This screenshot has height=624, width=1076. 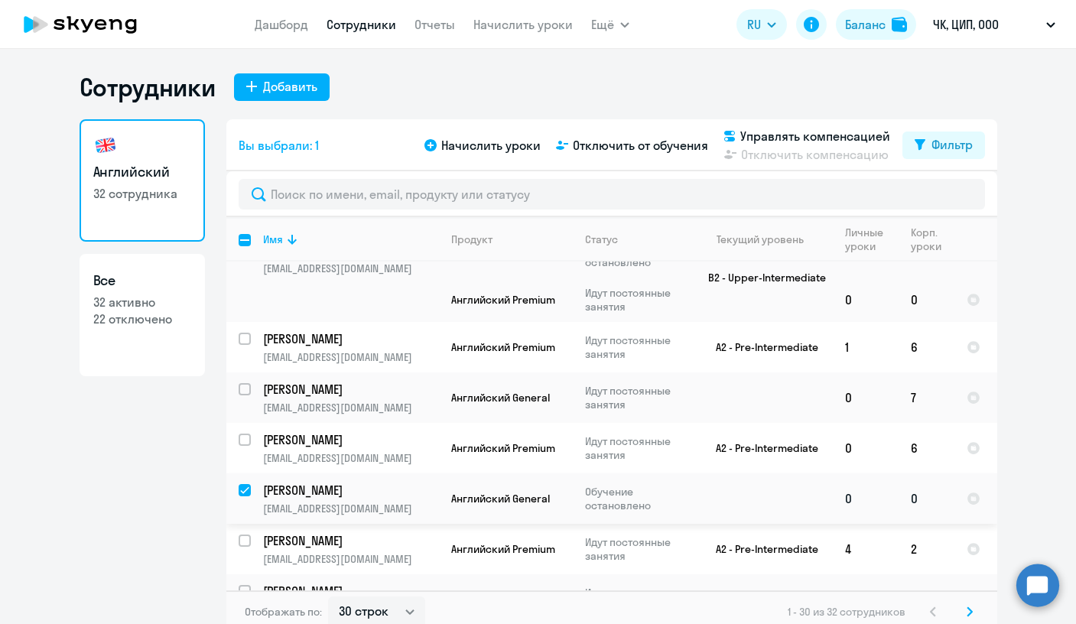 What do you see at coordinates (281, 24) in the screenshot?
I see `a: Дашборд` at bounding box center [281, 24].